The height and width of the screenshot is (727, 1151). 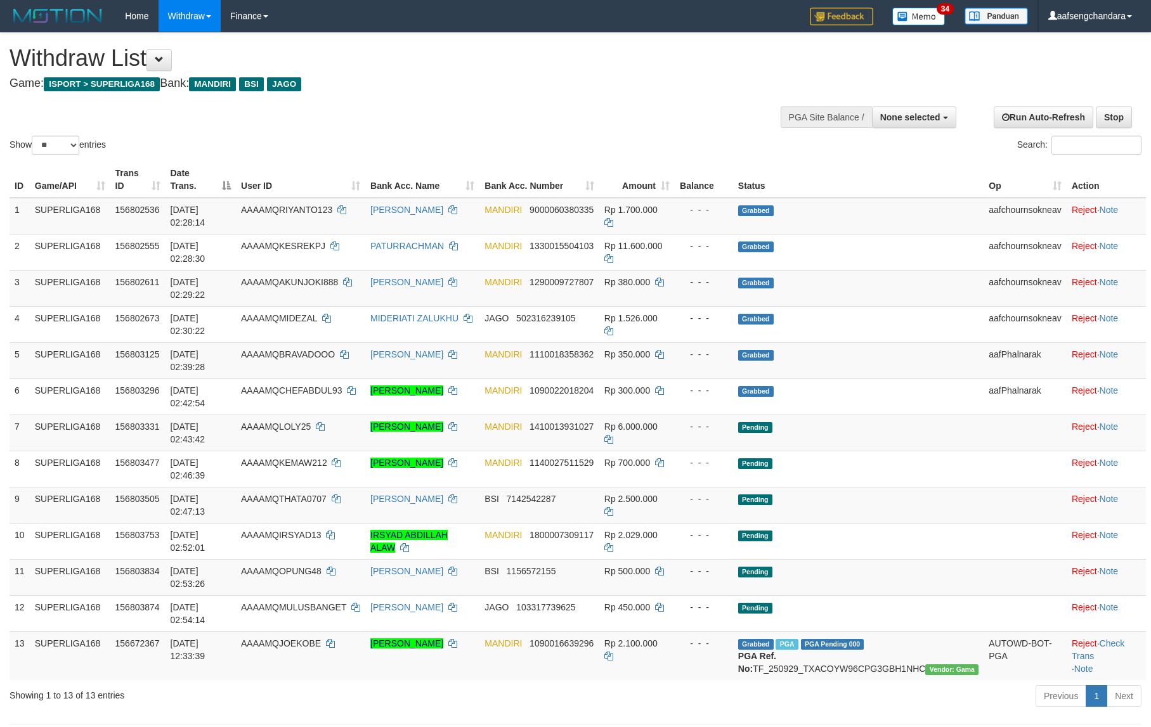 I want to click on h4: Game: Bank:, so click(x=382, y=84).